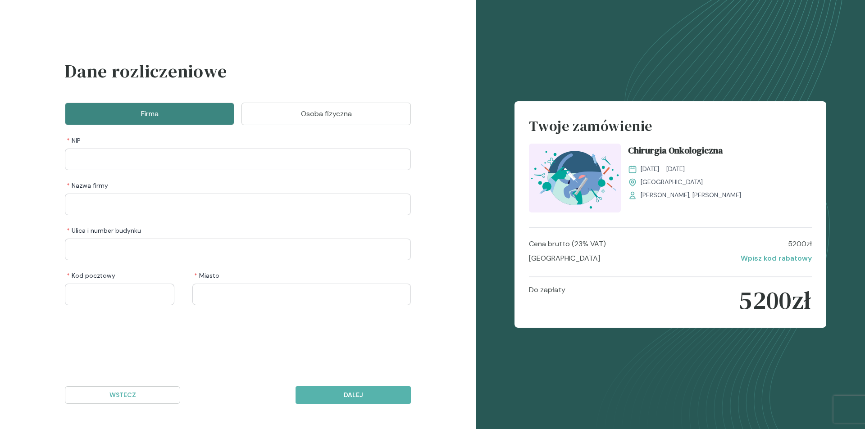  What do you see at coordinates (776, 259) in the screenshot?
I see `p: Wpisz kod rabatowy` at bounding box center [776, 259].